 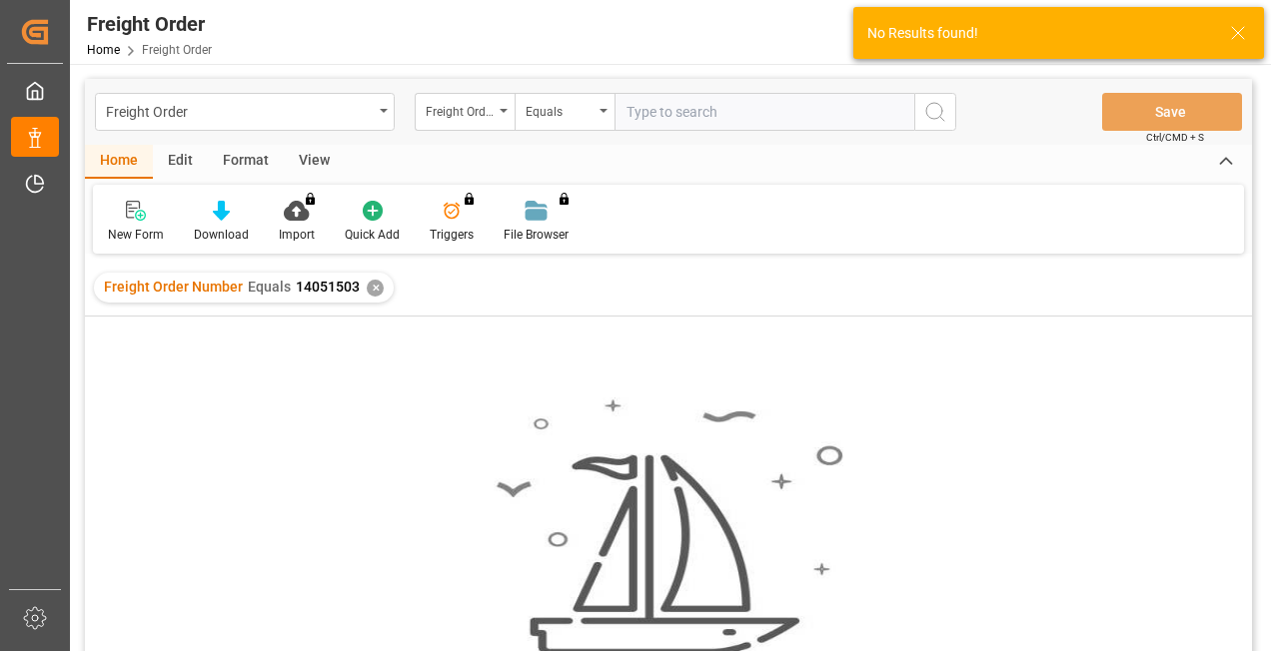 I want to click on a: Home, so click(x=103, y=50).